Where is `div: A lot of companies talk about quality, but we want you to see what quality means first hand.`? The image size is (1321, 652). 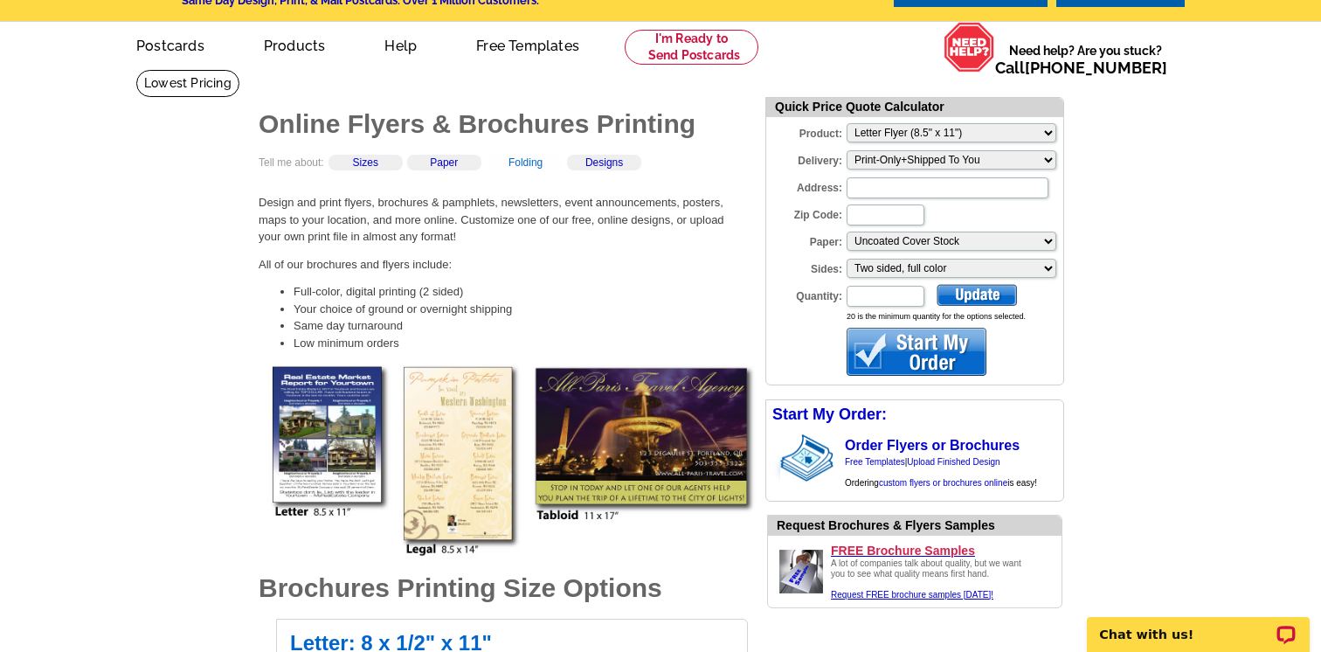 div: A lot of companies talk about quality, but we want you to see what quality means first hand. is located at coordinates (931, 579).